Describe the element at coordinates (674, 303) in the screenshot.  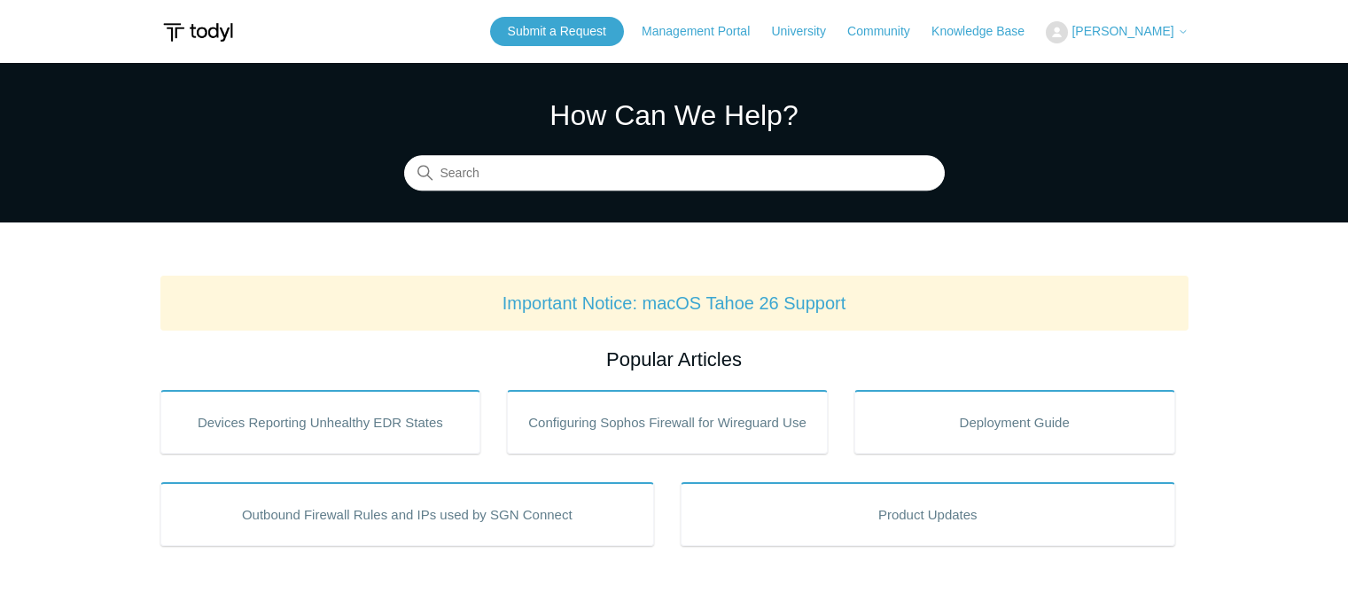
I see `a: Important Notice: macOS Tahoe 26 Support` at that location.